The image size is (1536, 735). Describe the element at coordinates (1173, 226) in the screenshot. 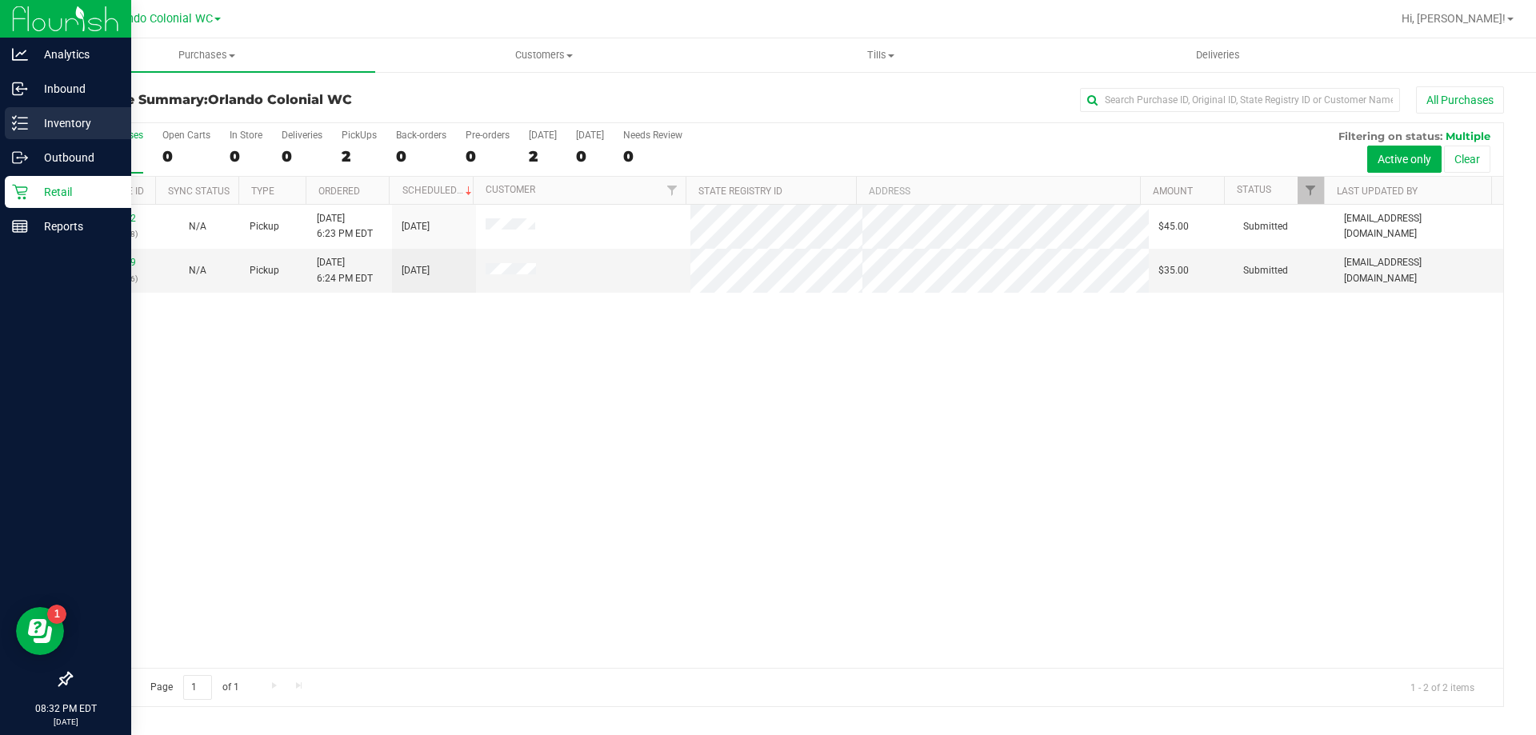

I see `span: $45.00` at that location.